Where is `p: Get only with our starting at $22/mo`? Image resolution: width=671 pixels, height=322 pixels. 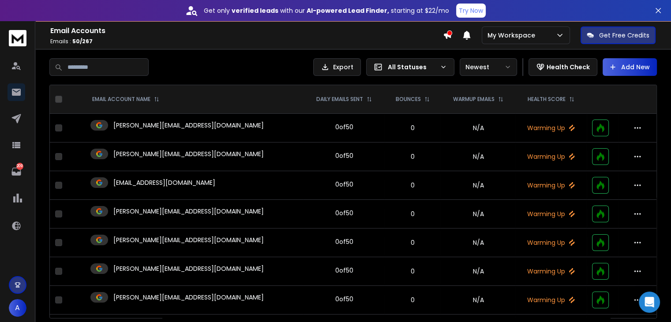
p: Get only with our starting at $22/mo is located at coordinates (326, 11).